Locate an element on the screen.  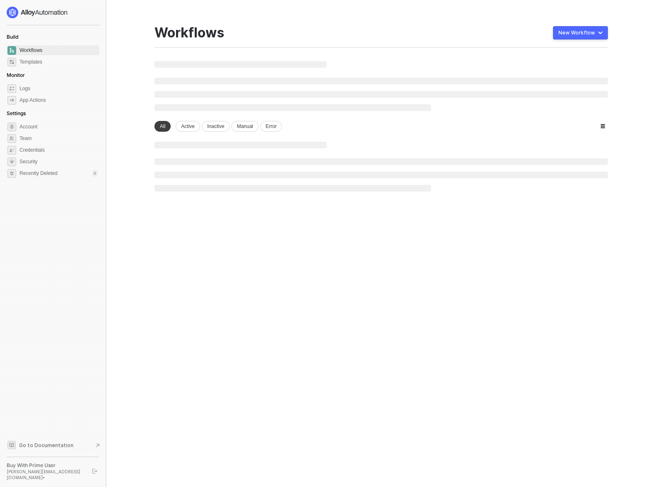
span: Team is located at coordinates (59, 138).